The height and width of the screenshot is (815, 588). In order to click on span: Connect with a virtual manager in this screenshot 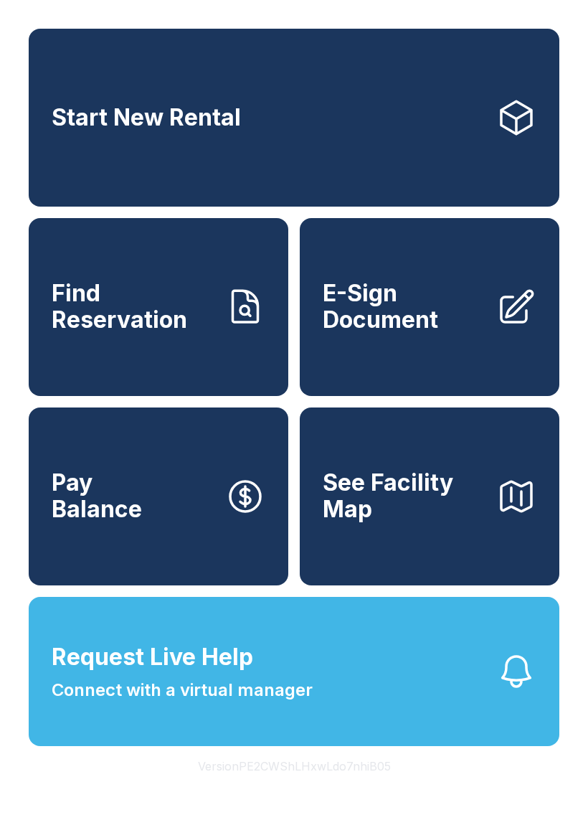, I will do `click(182, 690)`.